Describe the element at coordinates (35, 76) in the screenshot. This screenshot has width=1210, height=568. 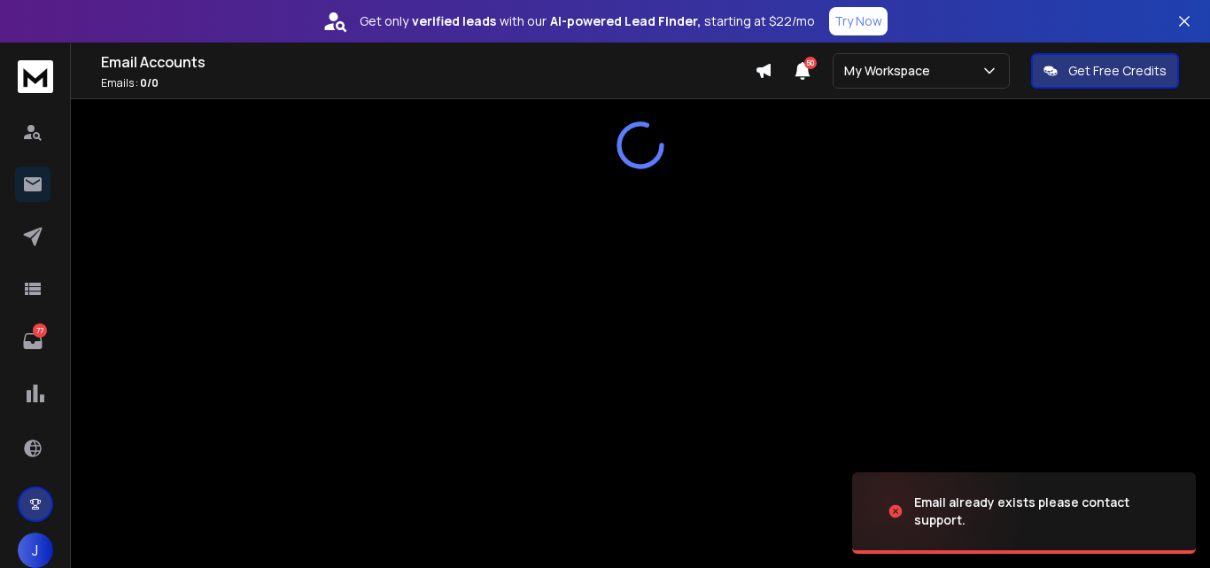
I see `img: logo` at that location.